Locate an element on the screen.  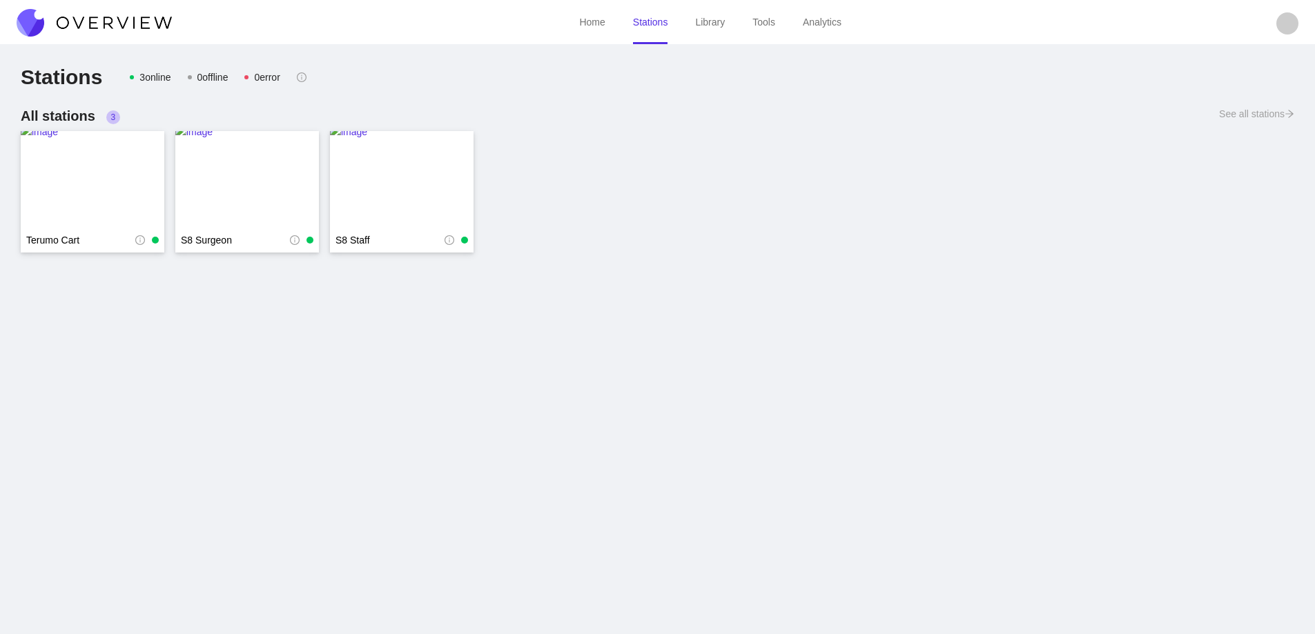
a: S8 Surgeon is located at coordinates (235, 240).